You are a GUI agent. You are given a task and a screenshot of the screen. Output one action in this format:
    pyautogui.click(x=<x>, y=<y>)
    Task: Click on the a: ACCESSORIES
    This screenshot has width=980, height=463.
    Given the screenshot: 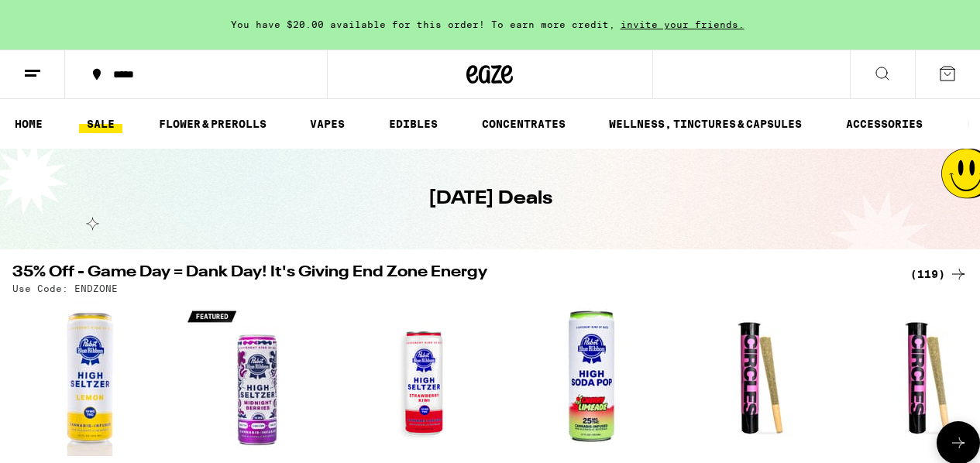 What is the action you would take?
    pyautogui.click(x=884, y=124)
    